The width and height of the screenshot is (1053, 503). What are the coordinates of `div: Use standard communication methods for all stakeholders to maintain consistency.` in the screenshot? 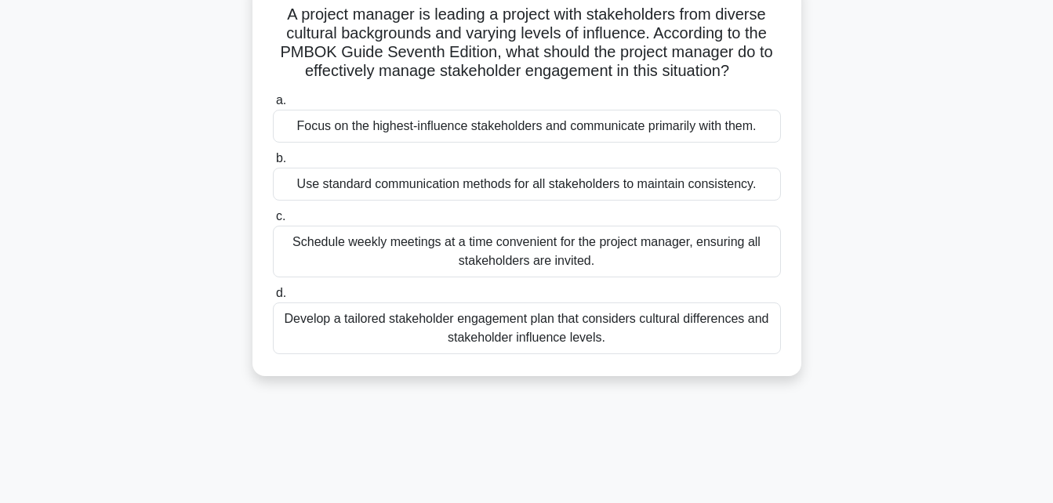 It's located at (527, 184).